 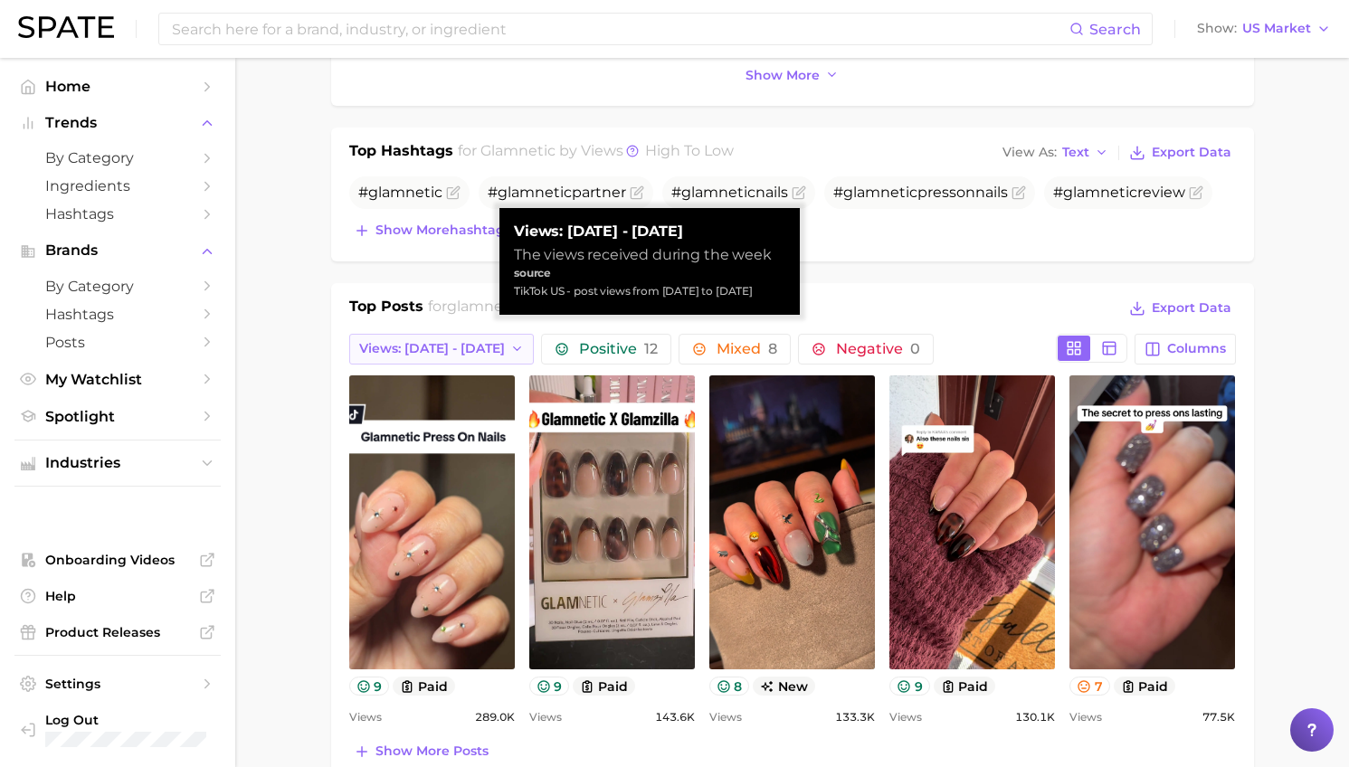 I want to click on h1: Top Hashtags, so click(x=401, y=153).